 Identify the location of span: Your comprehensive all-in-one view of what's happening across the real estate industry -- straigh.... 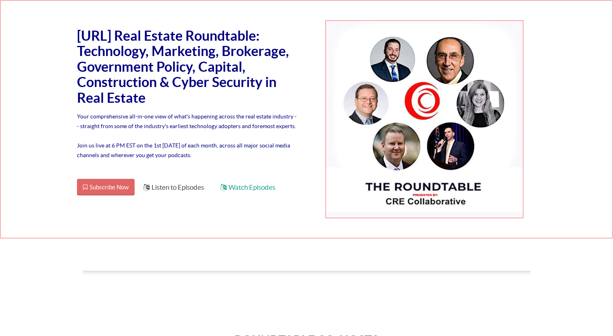
(186, 121).